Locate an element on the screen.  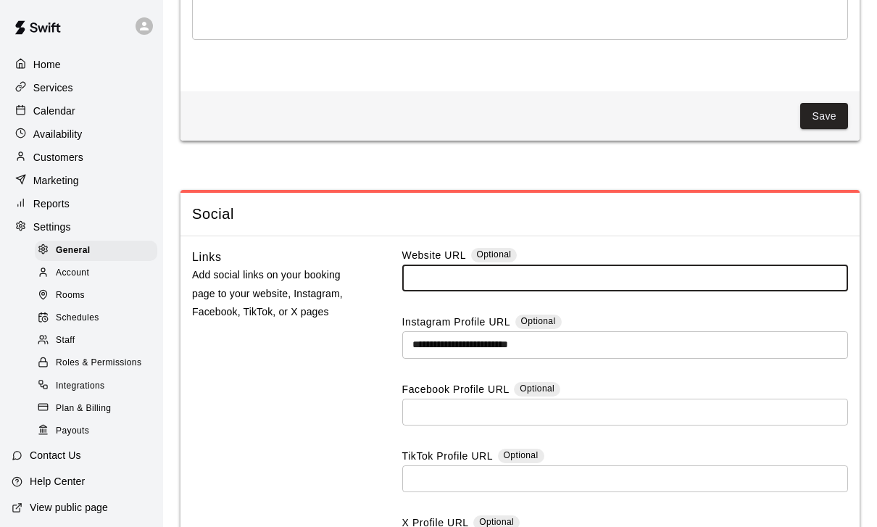
a: Account is located at coordinates (99, 273).